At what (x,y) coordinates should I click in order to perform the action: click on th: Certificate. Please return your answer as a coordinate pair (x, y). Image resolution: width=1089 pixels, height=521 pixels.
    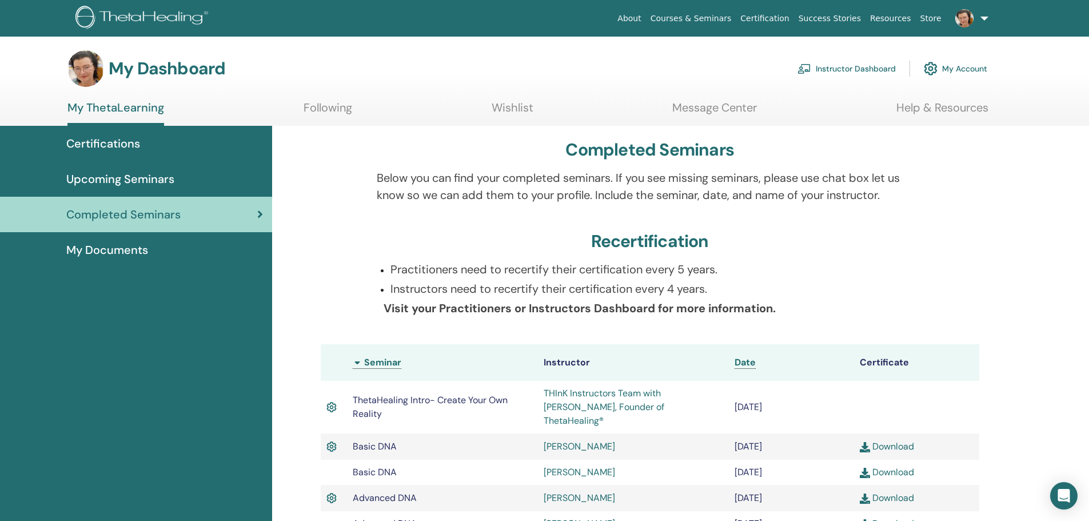
    Looking at the image, I should click on (916, 362).